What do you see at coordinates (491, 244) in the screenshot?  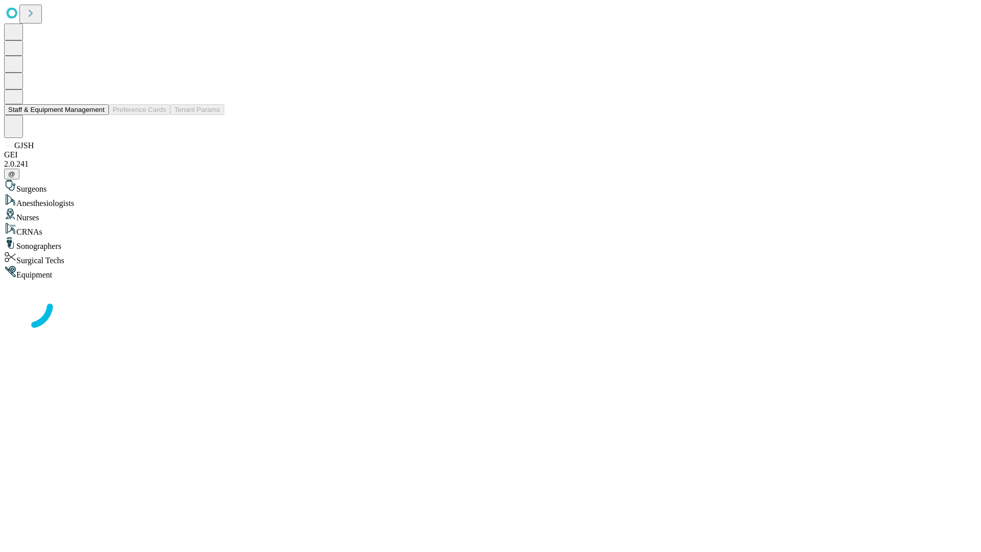 I see `div: Sonographers` at bounding box center [491, 244].